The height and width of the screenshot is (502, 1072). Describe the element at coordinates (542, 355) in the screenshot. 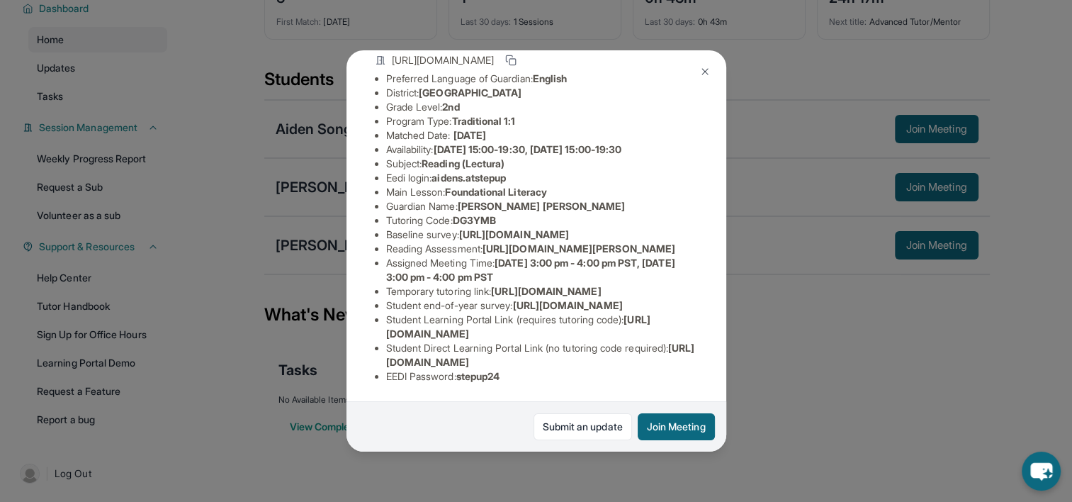

I see `li: Student Direct Learning Portal Link (no tutoring code required) :` at that location.